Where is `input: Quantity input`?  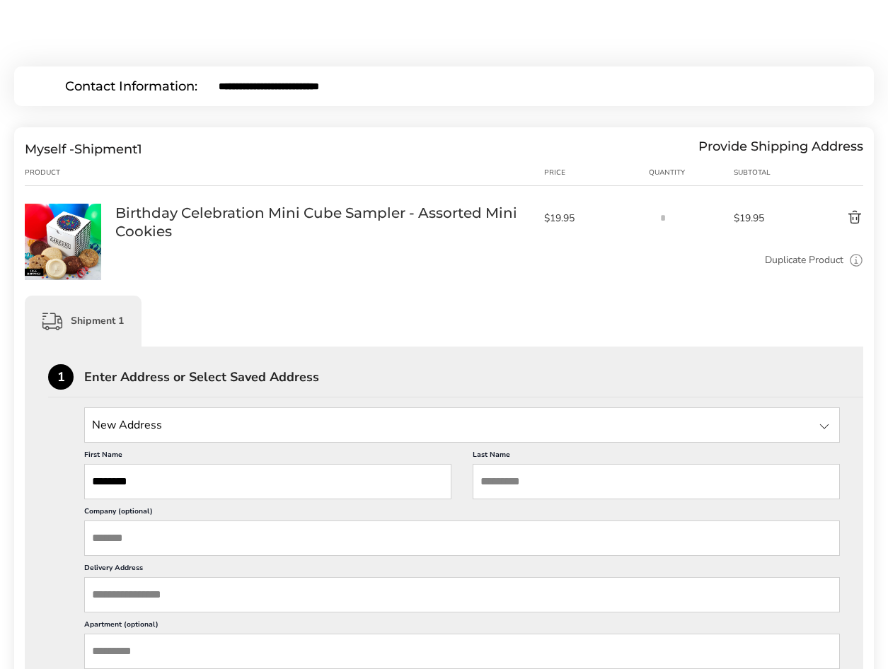
input: Quantity input is located at coordinates (663, 218).